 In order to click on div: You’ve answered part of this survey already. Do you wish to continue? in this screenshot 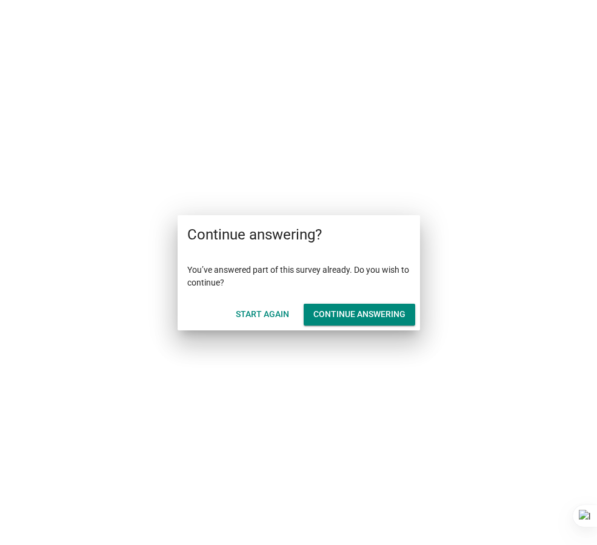, I will do `click(299, 276)`.